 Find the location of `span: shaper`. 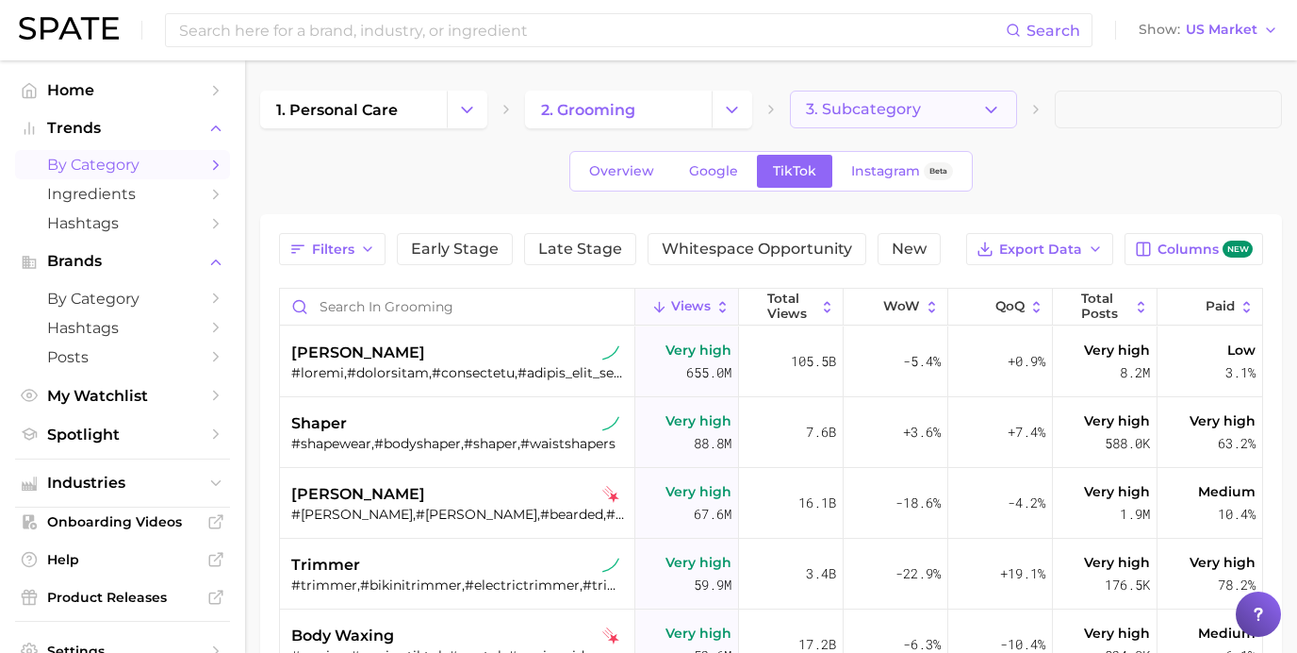

span: shaper is located at coordinates (319, 423).